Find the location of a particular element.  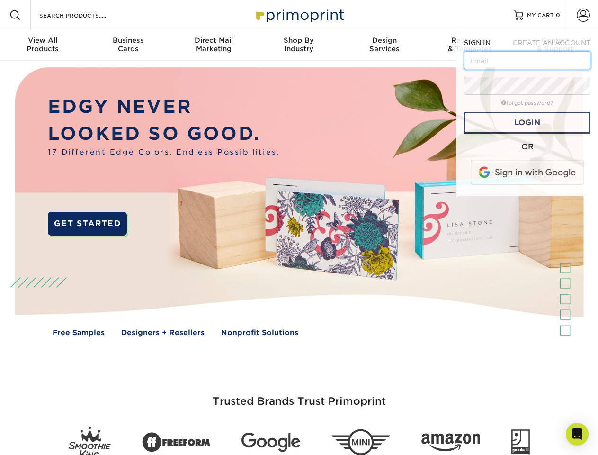

a: DesignServices is located at coordinates (384, 45).